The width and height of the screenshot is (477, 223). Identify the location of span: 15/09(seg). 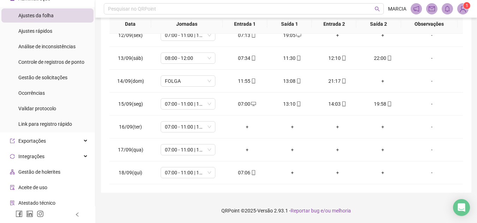
(131, 104).